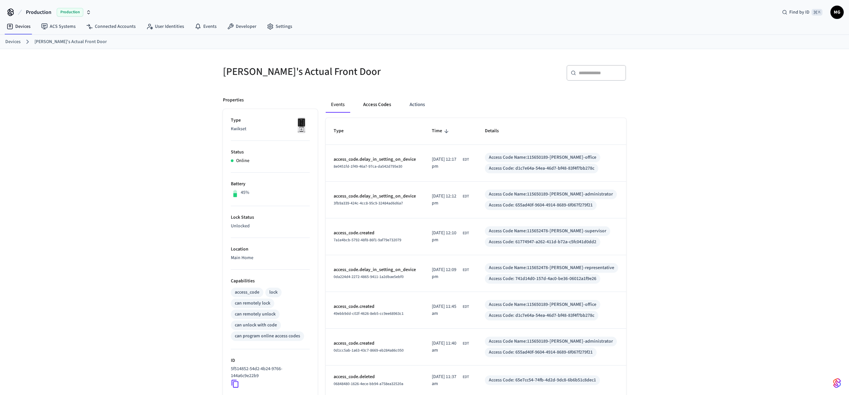 The height and width of the screenshot is (395, 849). I want to click on p: Kwikset, so click(270, 129).